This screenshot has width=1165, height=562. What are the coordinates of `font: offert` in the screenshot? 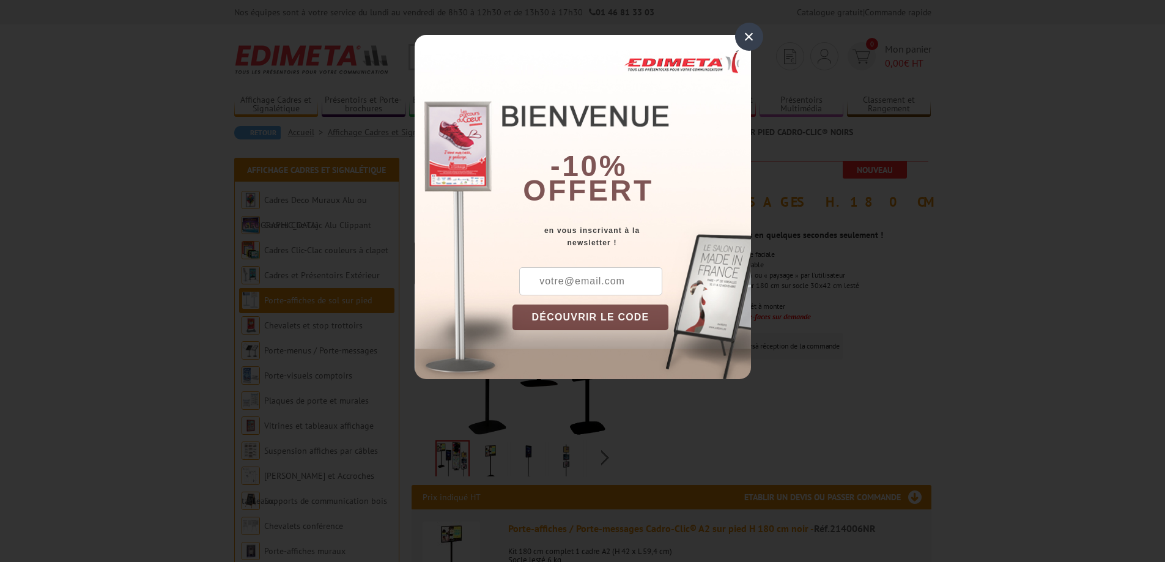 It's located at (588, 190).